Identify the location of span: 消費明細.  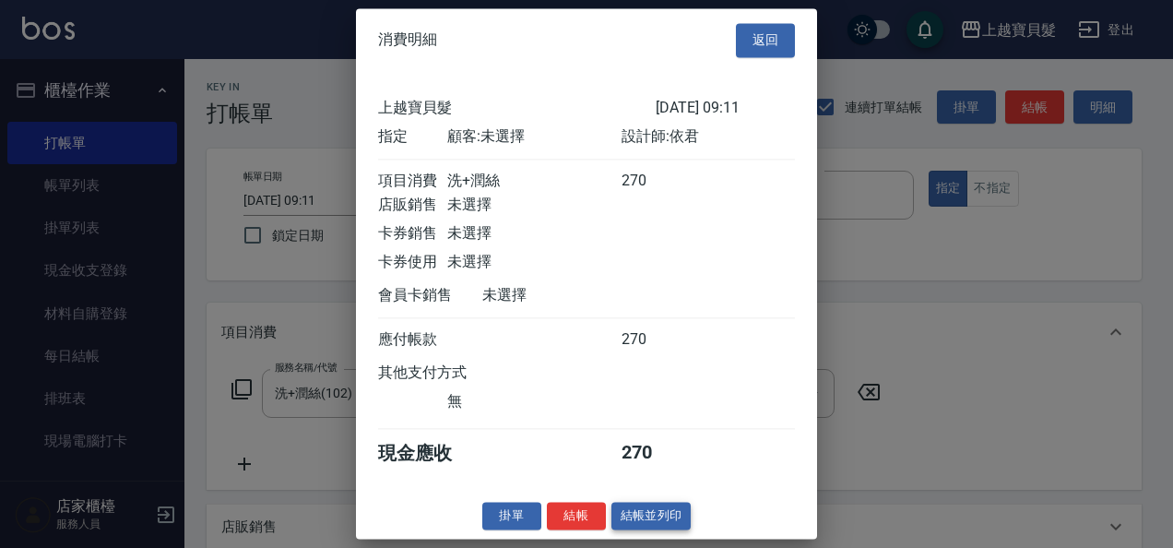
(408, 41).